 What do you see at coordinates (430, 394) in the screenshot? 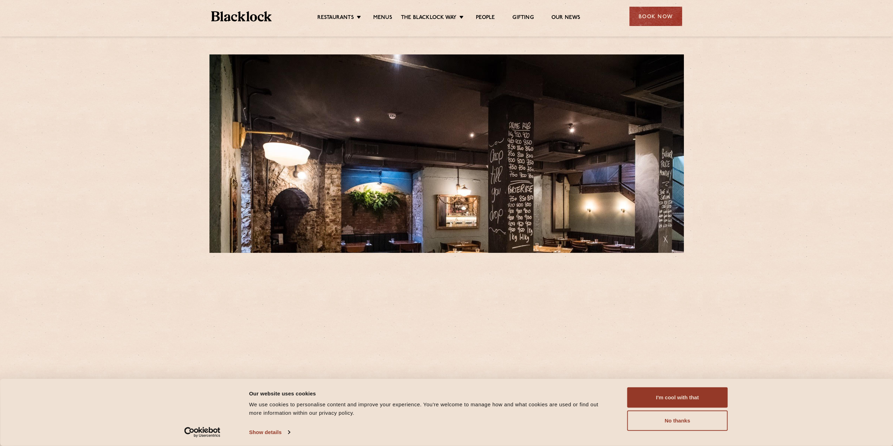
I see `div: Our website uses cookies` at bounding box center [430, 394].